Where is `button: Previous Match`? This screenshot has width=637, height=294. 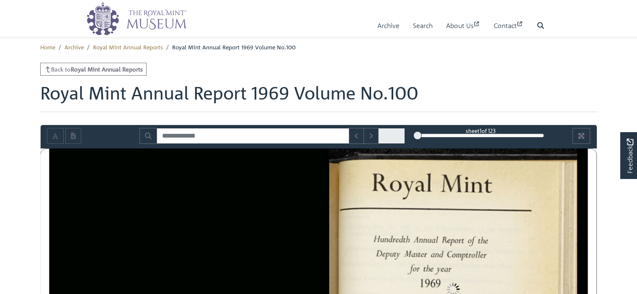
button: Previous Match is located at coordinates (356, 136).